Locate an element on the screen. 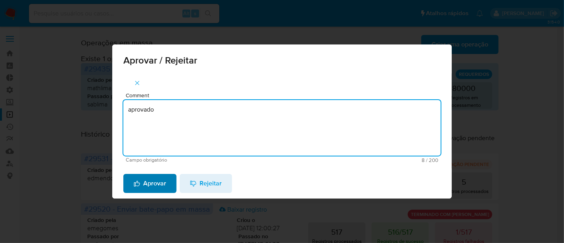 The image size is (564, 243). span: Comment is located at coordinates (284, 95).